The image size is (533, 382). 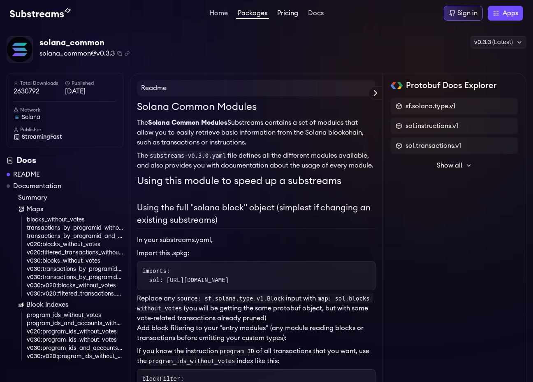 I want to click on p: Replace any input with (you will be getting the same protobuf object, but with some vote-related ..., so click(x=256, y=308).